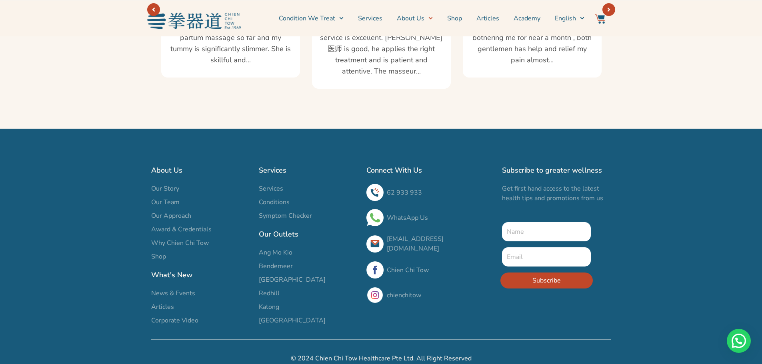 This screenshot has width=762, height=364. What do you see at coordinates (308, 294) in the screenshot?
I see `a: Redhill` at bounding box center [308, 294].